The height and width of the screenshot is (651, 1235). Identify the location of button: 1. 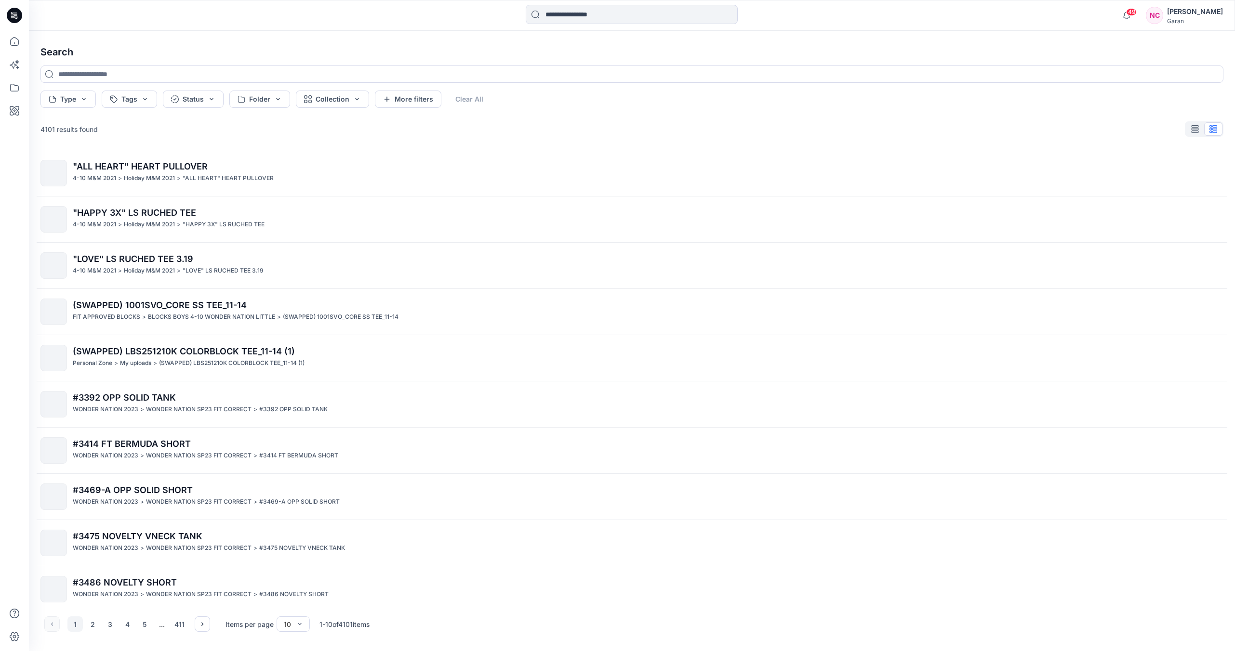
(75, 624).